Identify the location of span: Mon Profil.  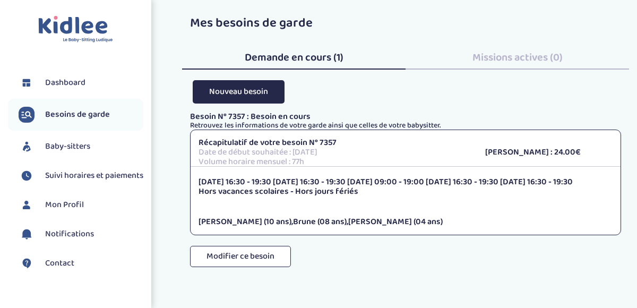
(64, 205).